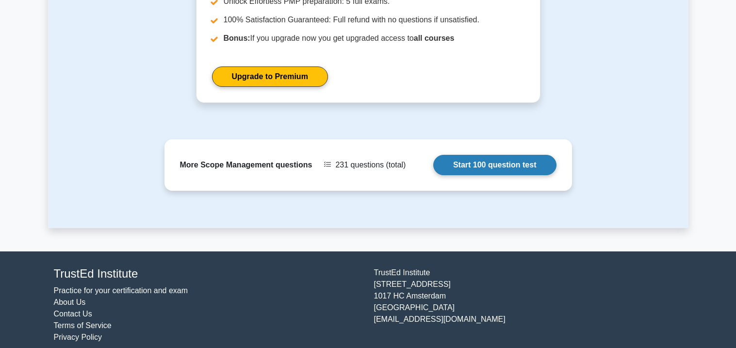 This screenshot has width=736, height=348. I want to click on a: About Us, so click(70, 302).